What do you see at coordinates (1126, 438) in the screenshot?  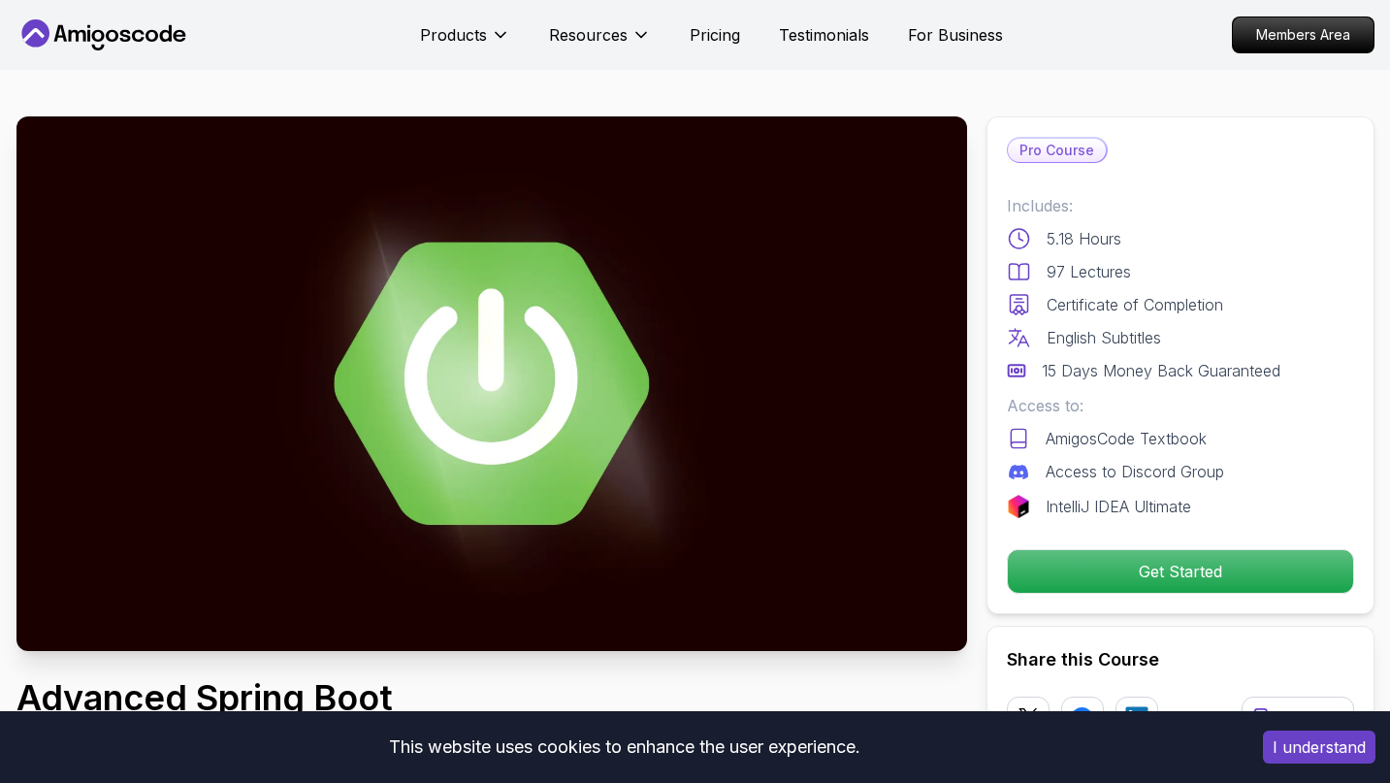 I see `p: AmigosCode Textbook` at bounding box center [1126, 438].